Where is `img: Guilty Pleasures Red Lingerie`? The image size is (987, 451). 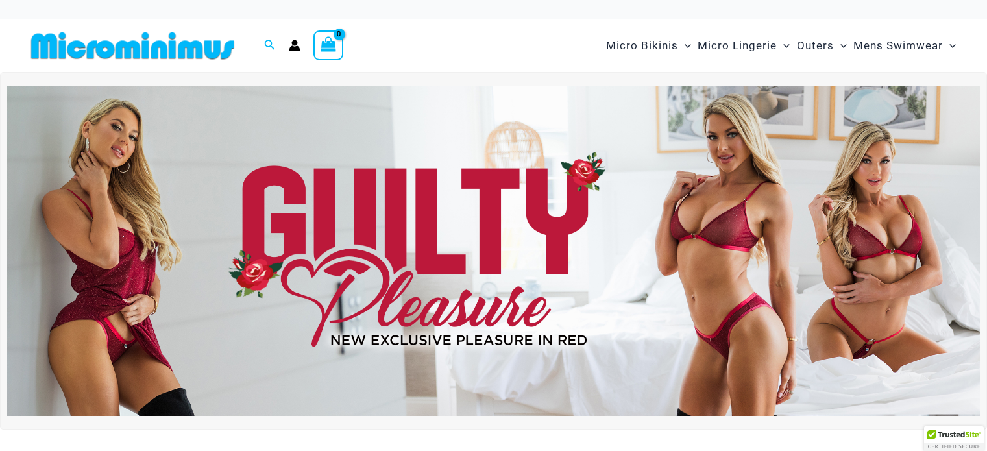
img: Guilty Pleasures Red Lingerie is located at coordinates (493, 250).